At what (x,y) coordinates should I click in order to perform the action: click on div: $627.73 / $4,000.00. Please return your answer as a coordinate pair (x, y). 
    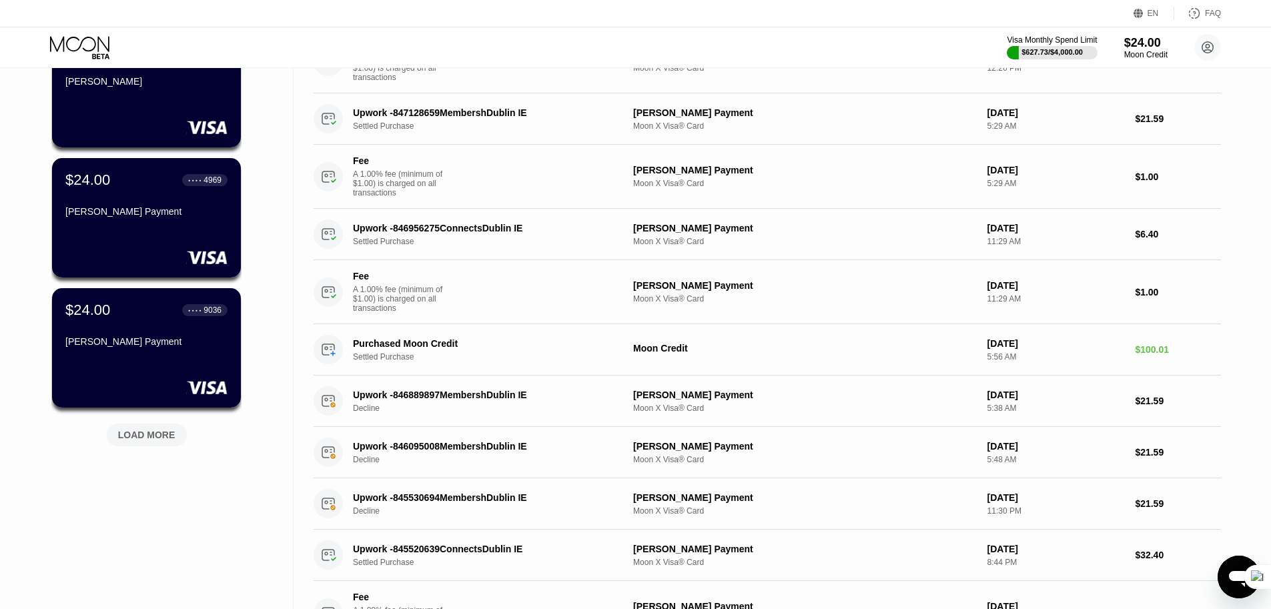
    Looking at the image, I should click on (1053, 52).